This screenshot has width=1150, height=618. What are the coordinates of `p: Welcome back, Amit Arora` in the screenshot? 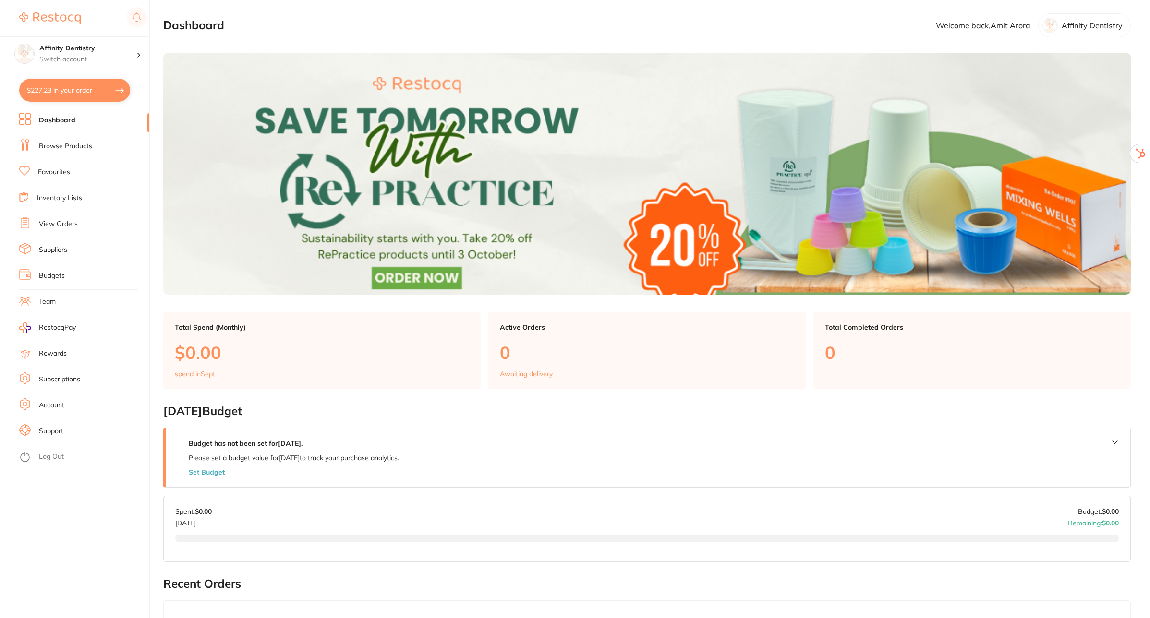 It's located at (983, 25).